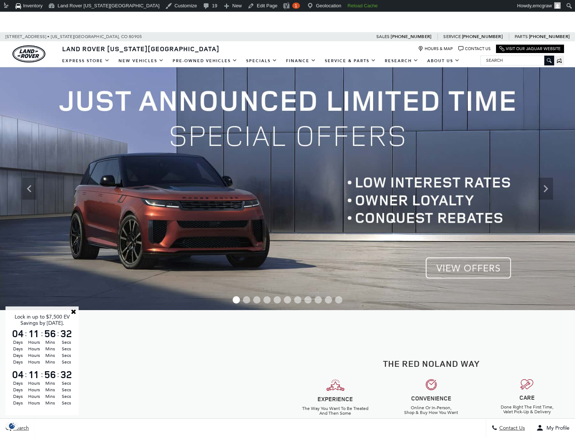 Image resolution: width=575 pixels, height=437 pixels. What do you see at coordinates (527, 409) in the screenshot?
I see `h6: Done Right The First Time, Valet Pick-Up & Delivery` at bounding box center [527, 409].